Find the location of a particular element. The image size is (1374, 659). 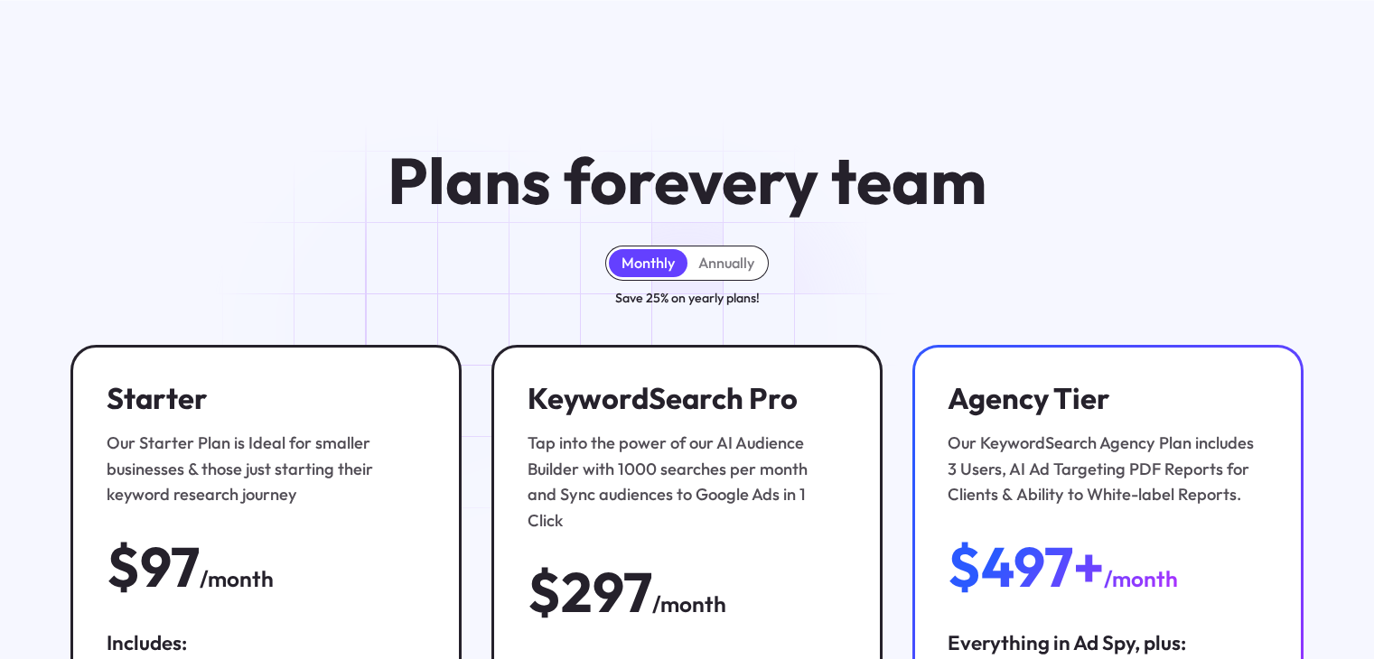

div: $497+ is located at coordinates (1025, 567).